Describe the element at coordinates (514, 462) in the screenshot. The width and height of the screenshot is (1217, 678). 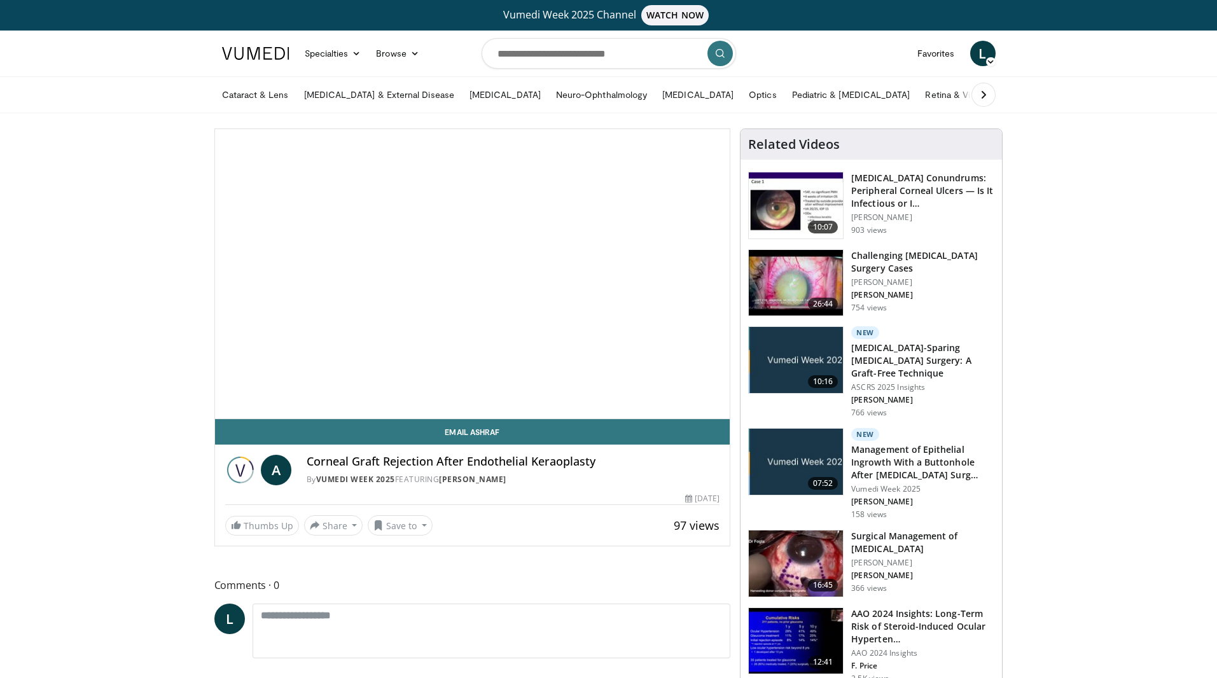
I see `h4: Corneal Graft Rejection After Endothelial Keraoplasty` at that location.